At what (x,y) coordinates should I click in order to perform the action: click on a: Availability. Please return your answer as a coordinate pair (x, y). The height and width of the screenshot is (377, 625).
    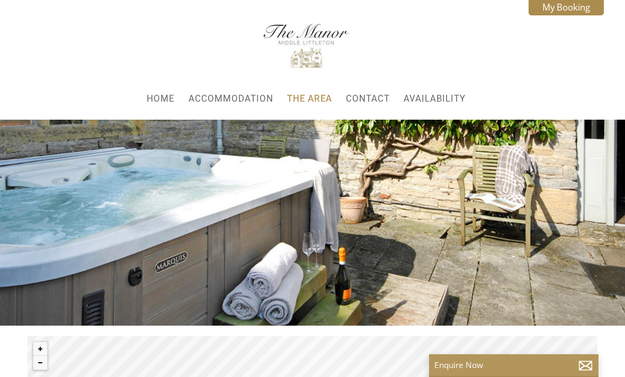
    Looking at the image, I should click on (434, 98).